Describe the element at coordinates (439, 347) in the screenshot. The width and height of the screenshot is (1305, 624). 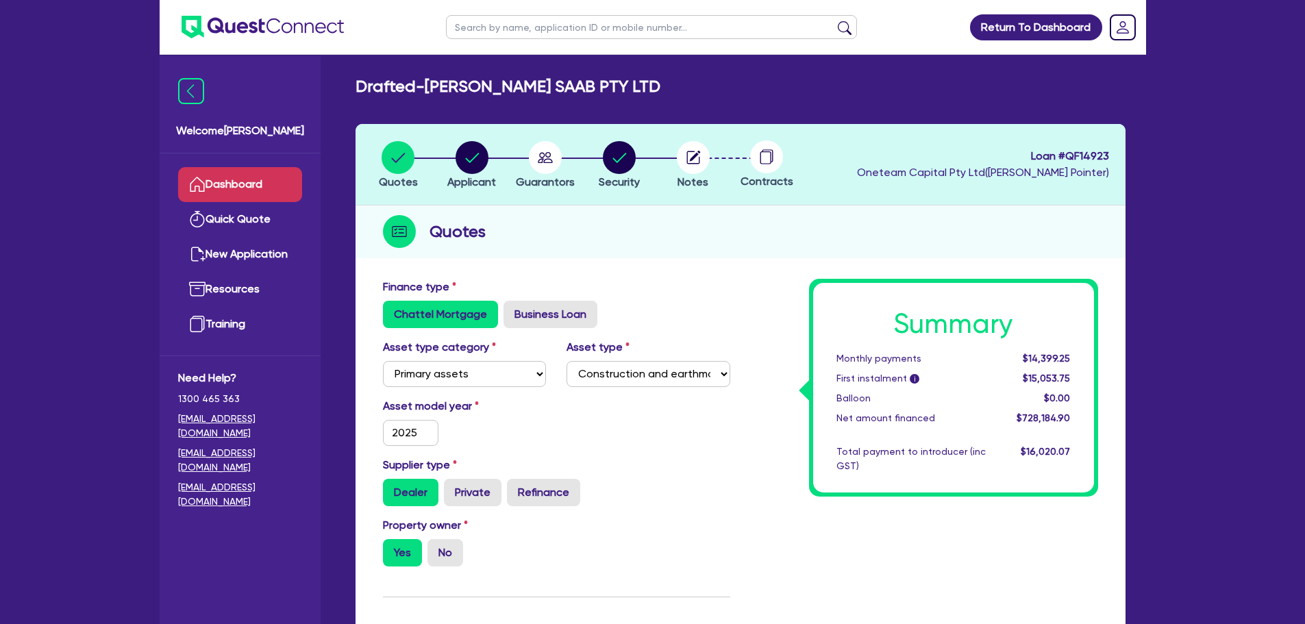
I see `label: Asset type category` at that location.